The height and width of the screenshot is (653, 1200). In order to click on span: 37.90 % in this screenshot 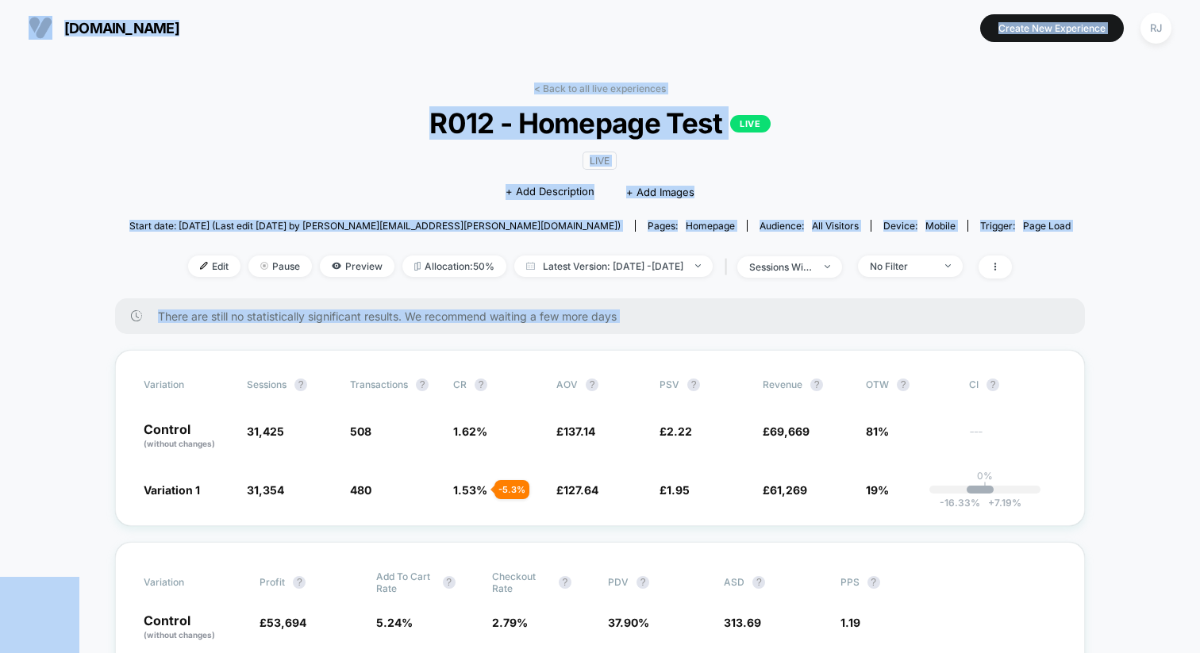, I will do `click(629, 622)`.